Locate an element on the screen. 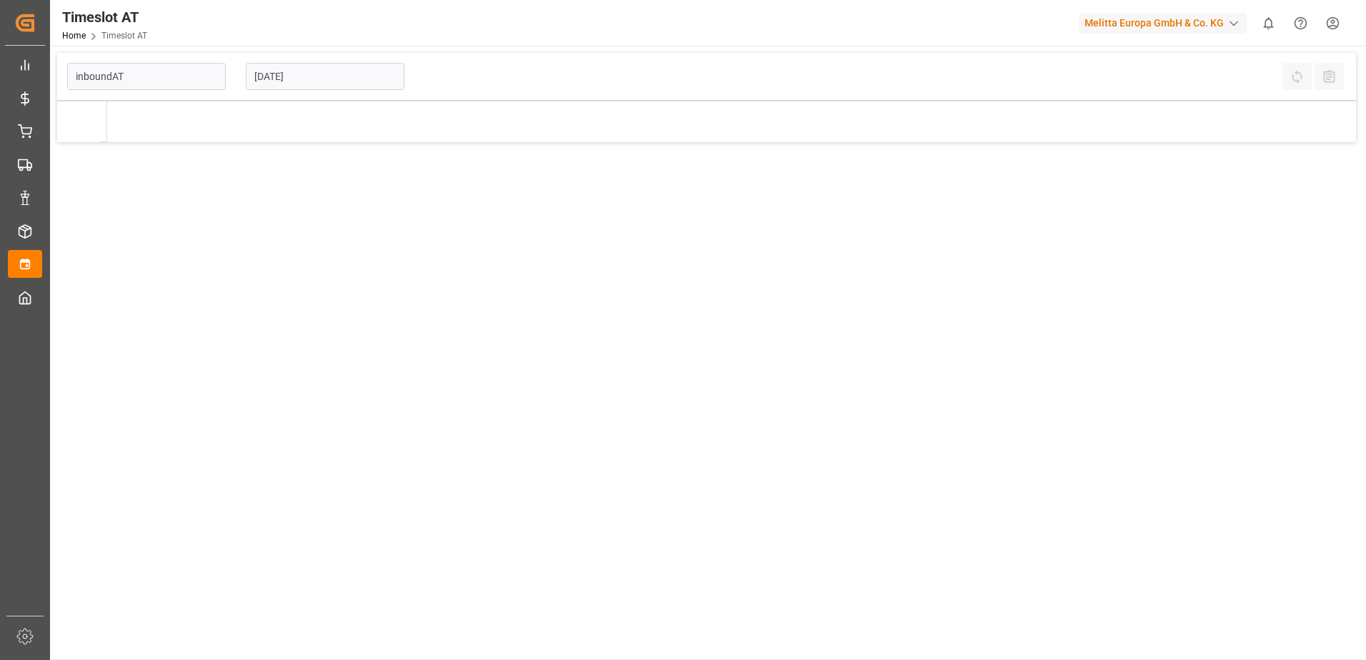  input: Type to search/select is located at coordinates (146, 76).